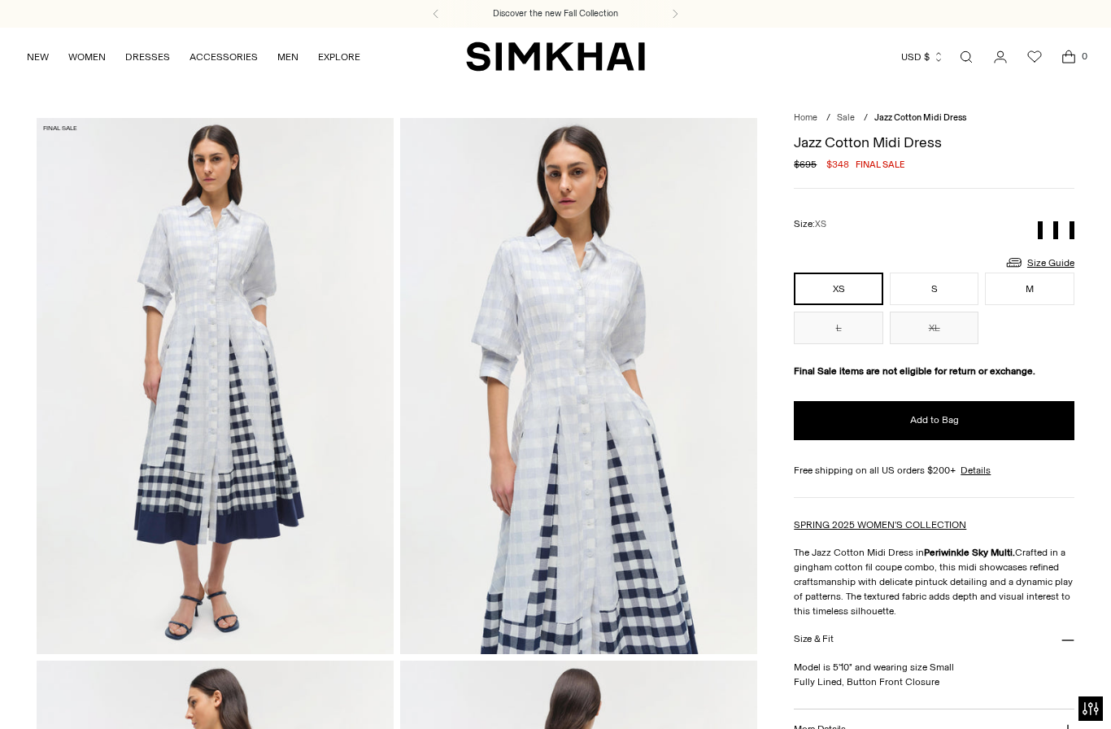  Describe the element at coordinates (934, 421) in the screenshot. I see `button: Add to Bag` at that location.